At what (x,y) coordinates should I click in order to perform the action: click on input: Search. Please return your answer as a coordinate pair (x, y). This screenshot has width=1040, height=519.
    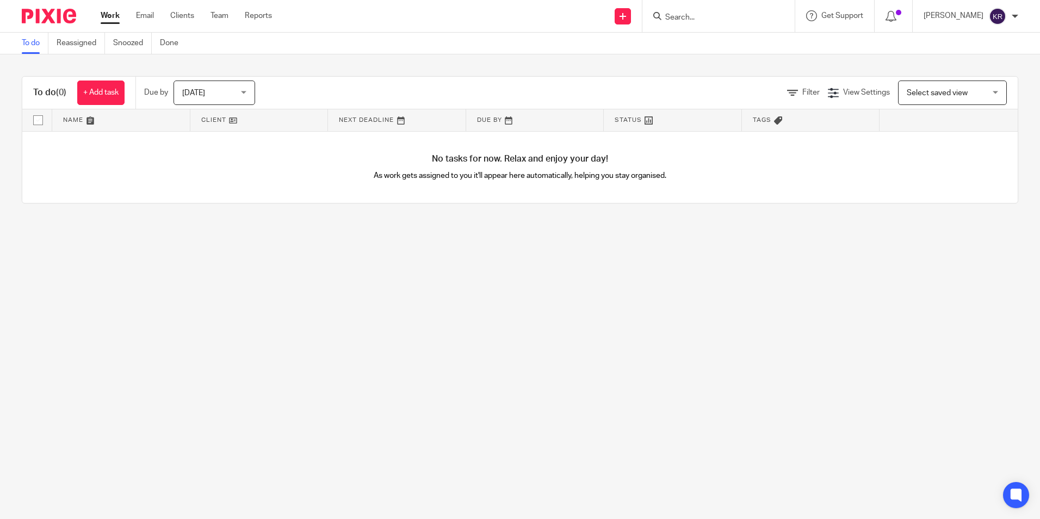
    Looking at the image, I should click on (713, 18).